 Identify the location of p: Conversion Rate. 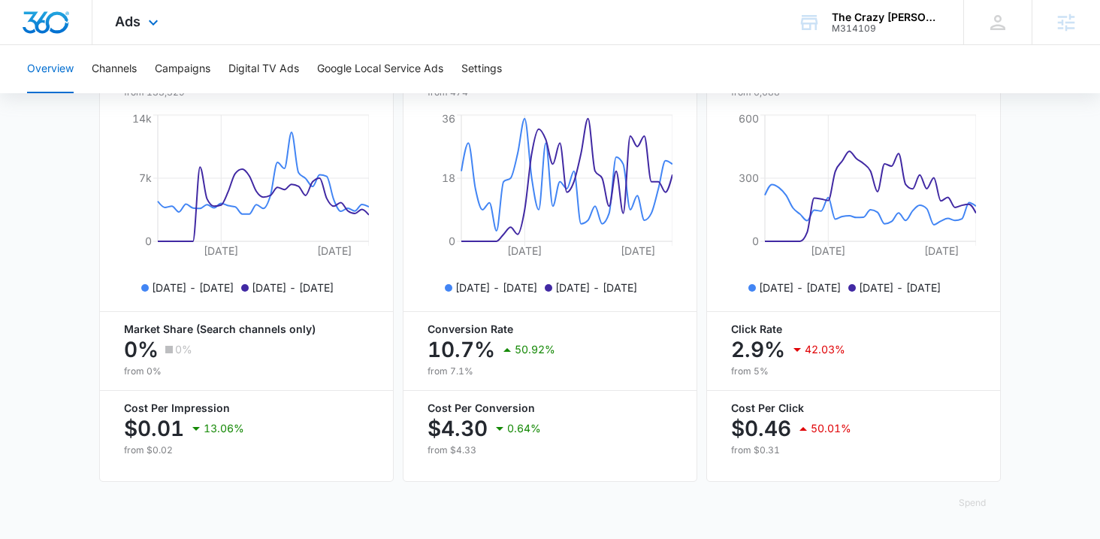
(550, 329).